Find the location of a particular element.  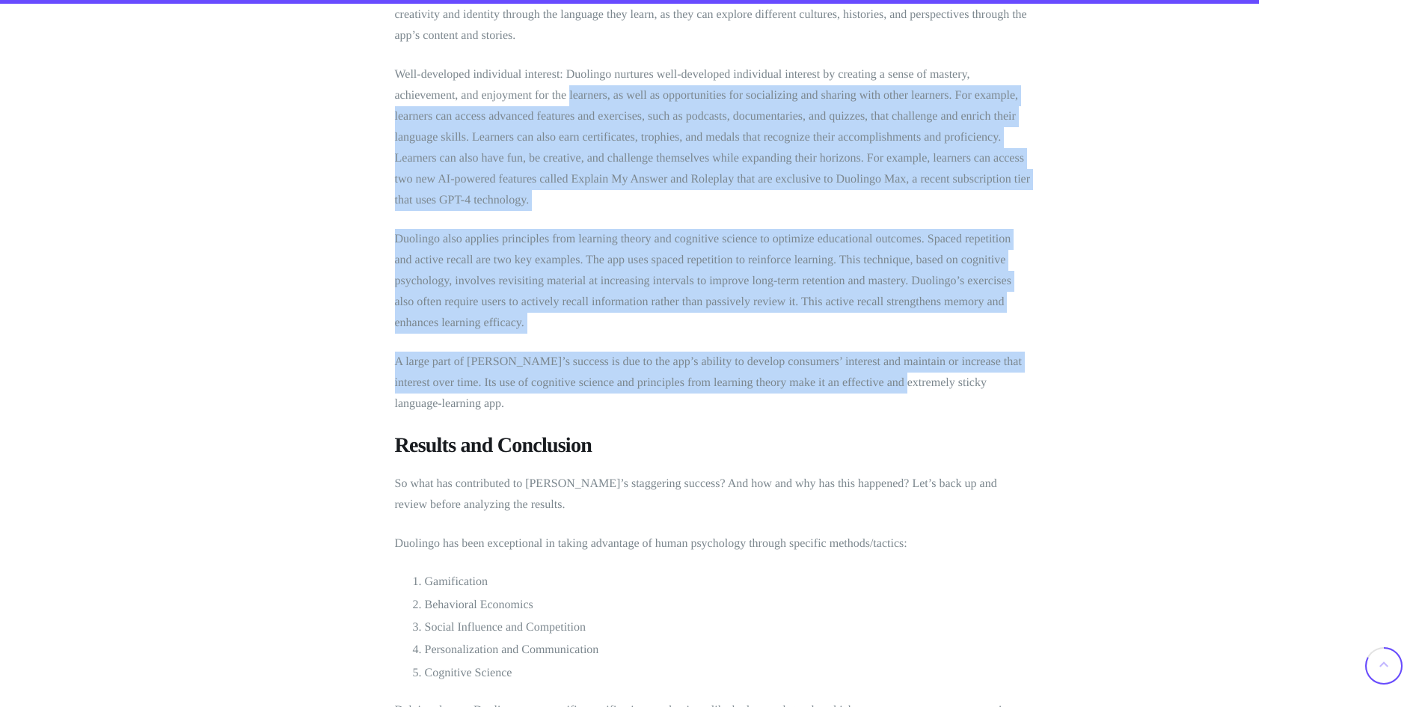

li: Behavioral Economics is located at coordinates (728, 605).